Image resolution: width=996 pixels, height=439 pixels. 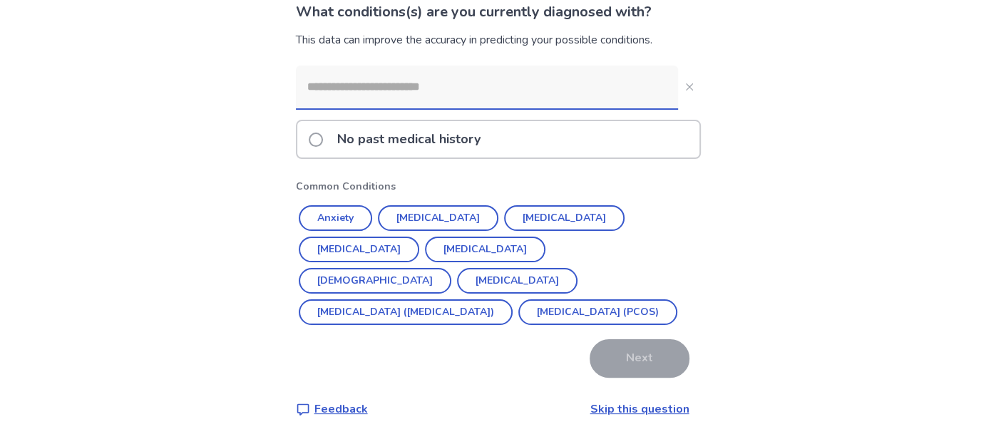 I want to click on p: Common Conditions, so click(x=499, y=186).